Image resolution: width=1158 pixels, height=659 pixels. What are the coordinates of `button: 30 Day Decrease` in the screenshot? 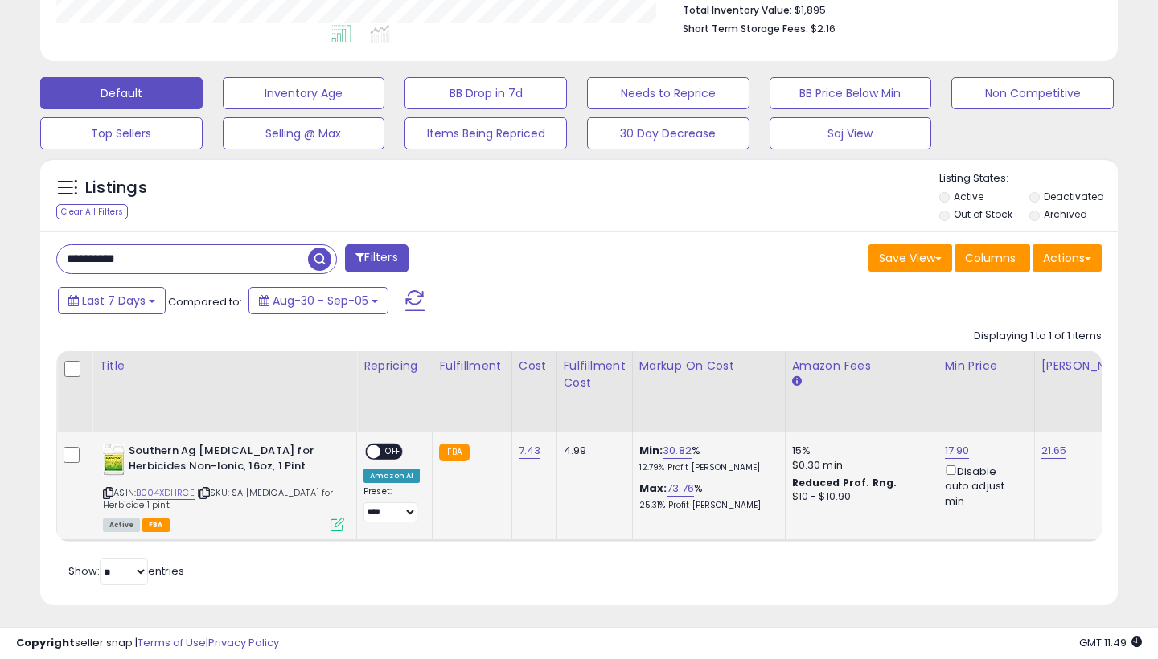 It's located at (668, 133).